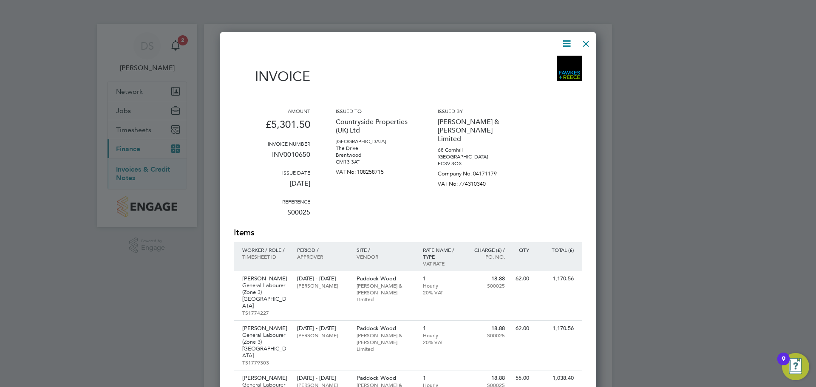  I want to click on p: VAT No: 108258715, so click(374, 171).